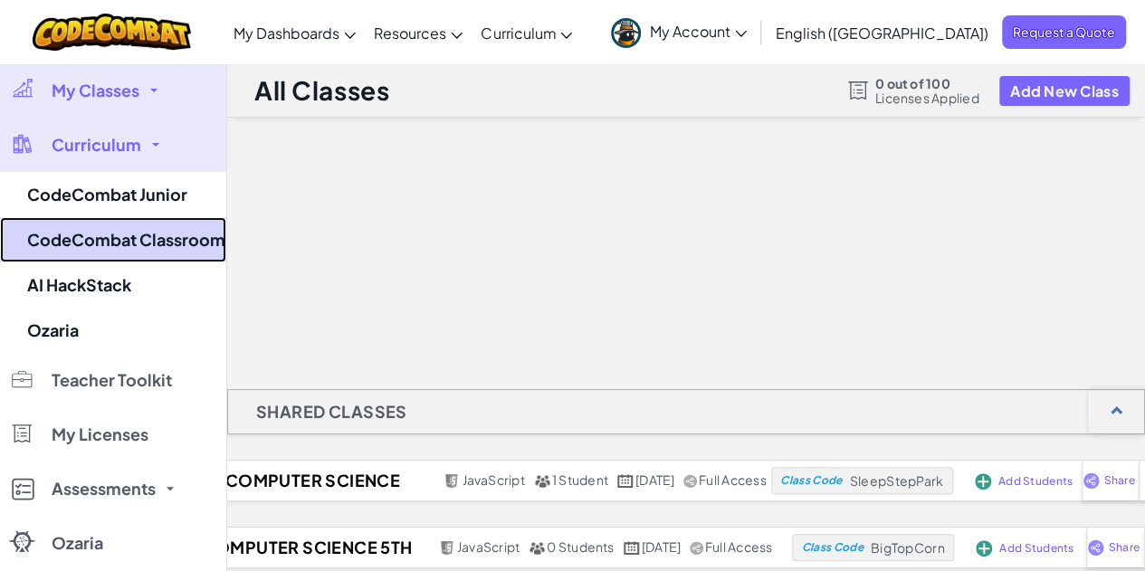 This screenshot has height=571, width=1145. What do you see at coordinates (1065, 91) in the screenshot?
I see `button: Add New Class` at bounding box center [1065, 91].